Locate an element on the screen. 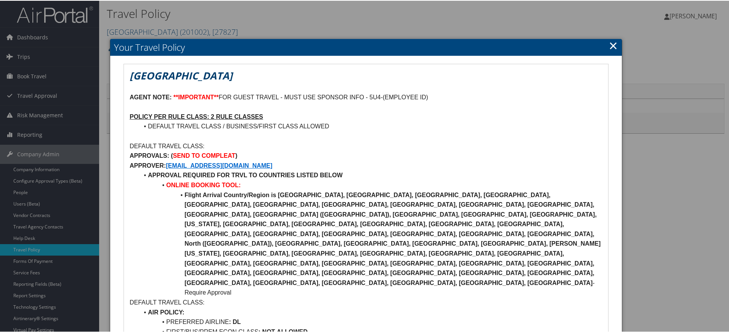 The image size is (729, 332). strong: AIR POLICY: is located at coordinates (166, 311).